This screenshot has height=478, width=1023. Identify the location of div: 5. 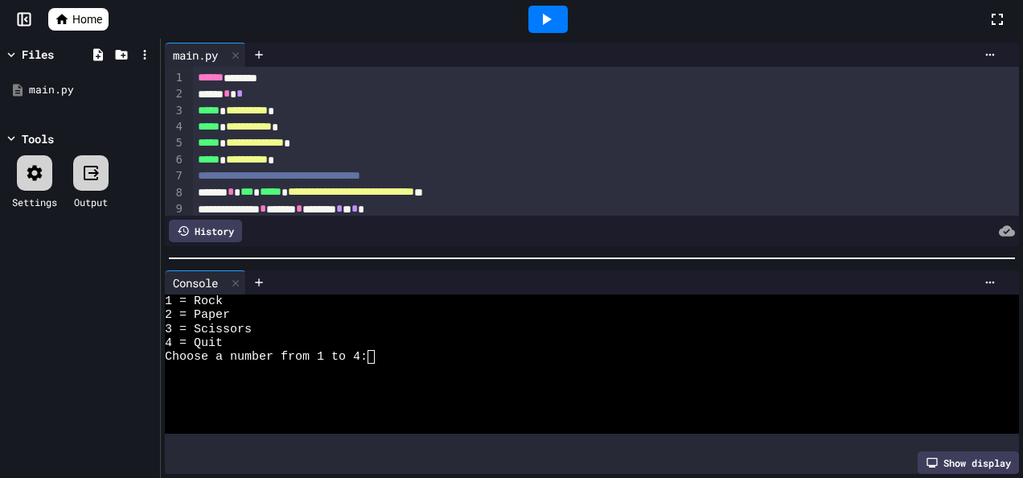
(174, 143).